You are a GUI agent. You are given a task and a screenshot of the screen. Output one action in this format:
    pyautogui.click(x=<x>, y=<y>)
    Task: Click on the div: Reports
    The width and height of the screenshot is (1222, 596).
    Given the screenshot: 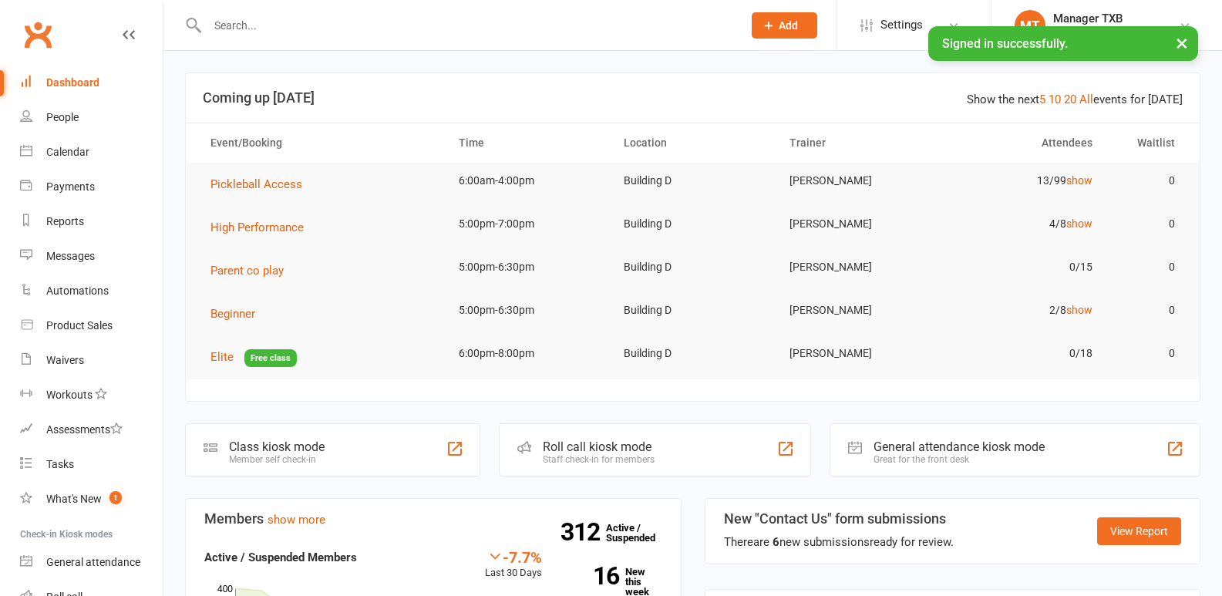 What is the action you would take?
    pyautogui.click(x=65, y=221)
    